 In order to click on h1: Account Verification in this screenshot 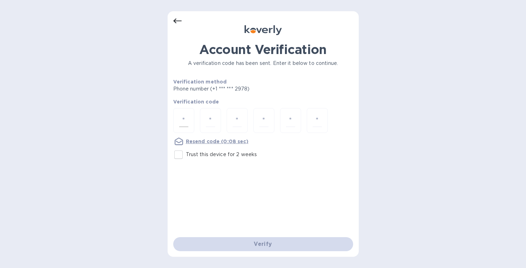, I will do `click(263, 50)`.